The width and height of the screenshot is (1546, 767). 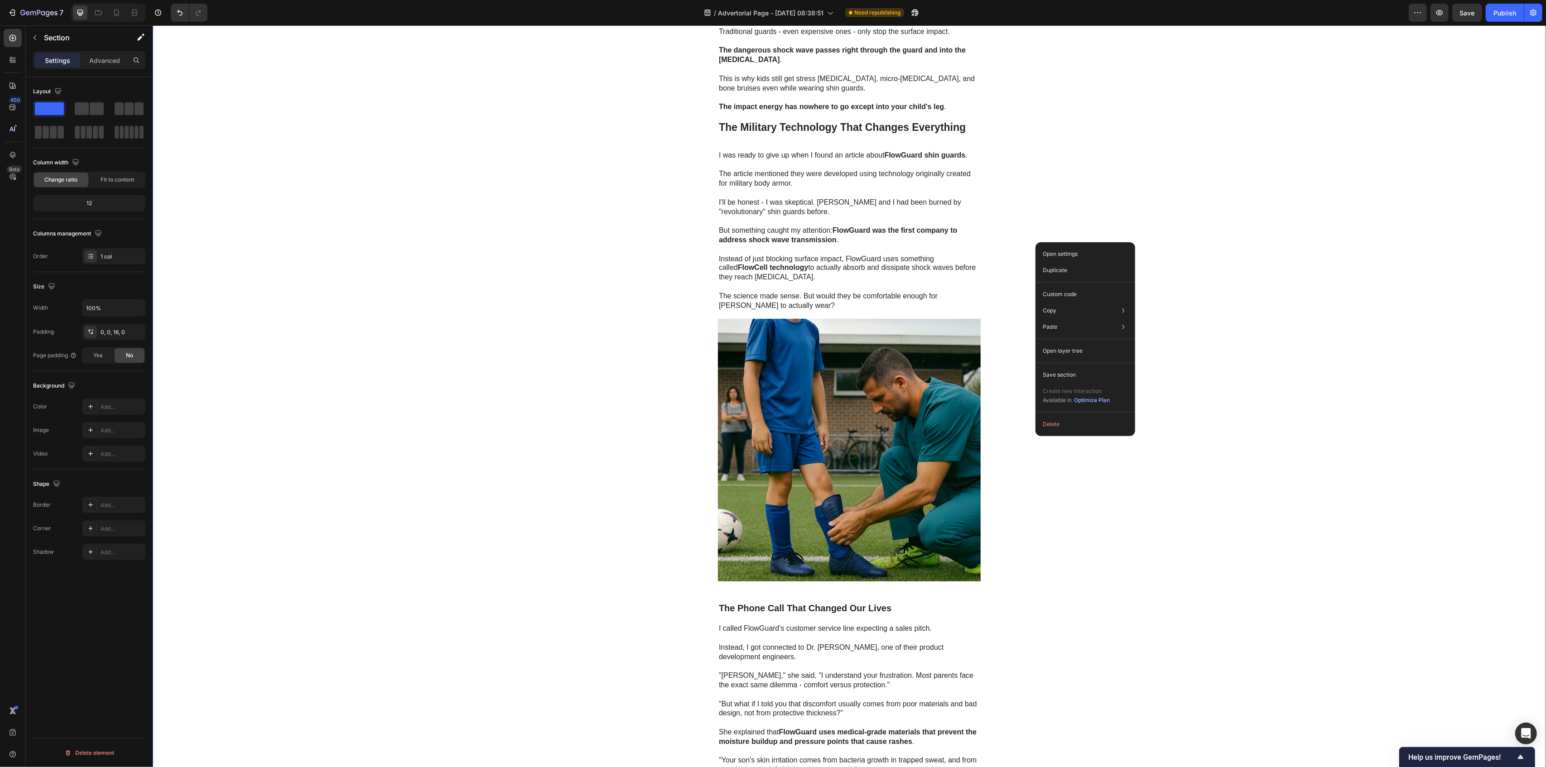 What do you see at coordinates (48, 484) in the screenshot?
I see `div: Shape` at bounding box center [48, 484].